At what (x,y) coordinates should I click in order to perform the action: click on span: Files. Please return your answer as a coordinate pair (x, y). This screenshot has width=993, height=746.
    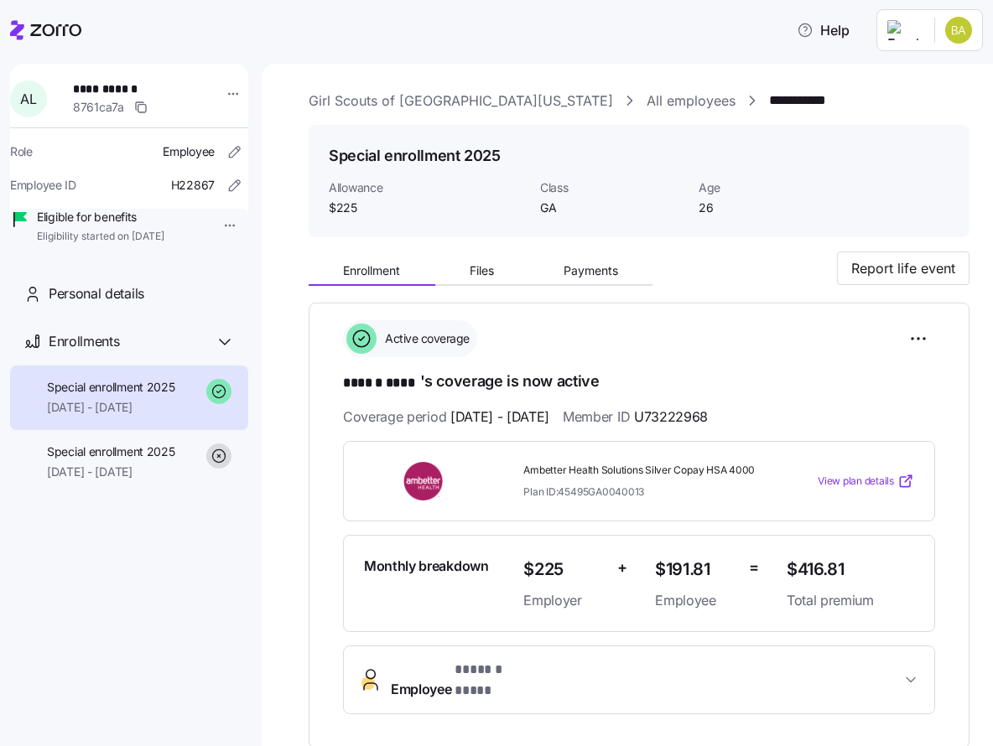
    Looking at the image, I should click on (481, 271).